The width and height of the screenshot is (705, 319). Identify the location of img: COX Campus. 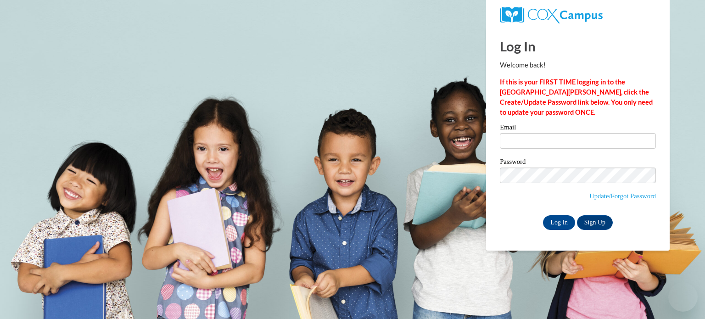
(551, 15).